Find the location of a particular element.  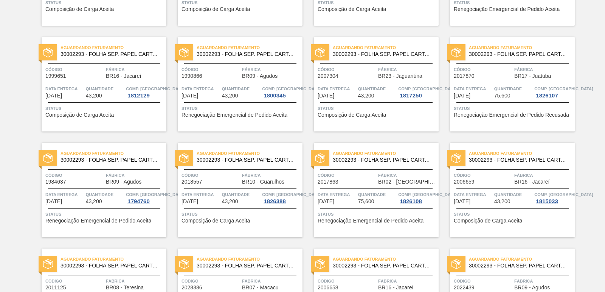

span: 27/09/2025 is located at coordinates (326, 96).